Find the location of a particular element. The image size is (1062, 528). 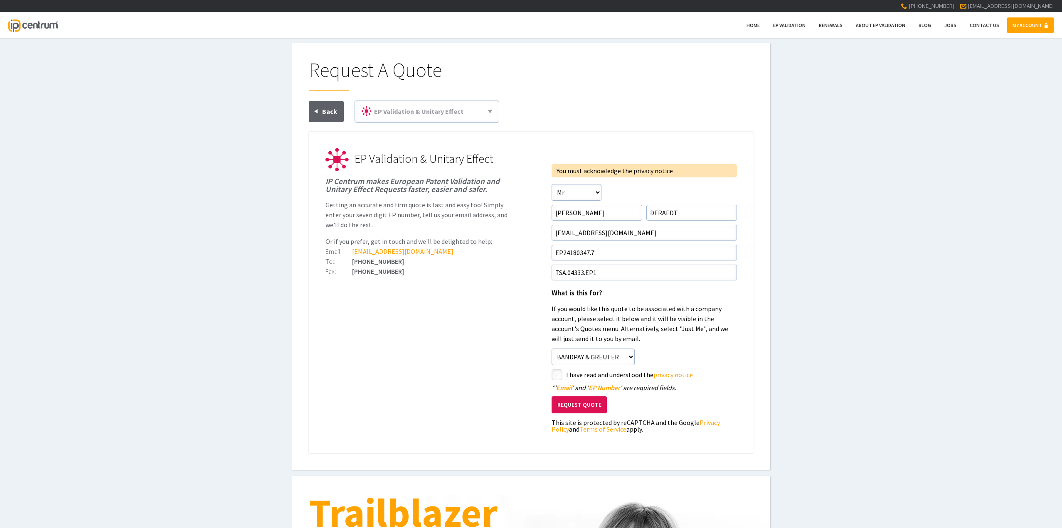

div: Fax: is located at coordinates (339, 271).